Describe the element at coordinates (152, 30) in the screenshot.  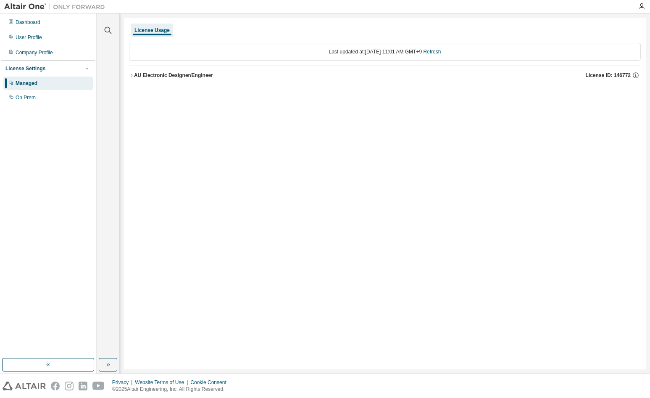
I see `div: License Usage` at that location.